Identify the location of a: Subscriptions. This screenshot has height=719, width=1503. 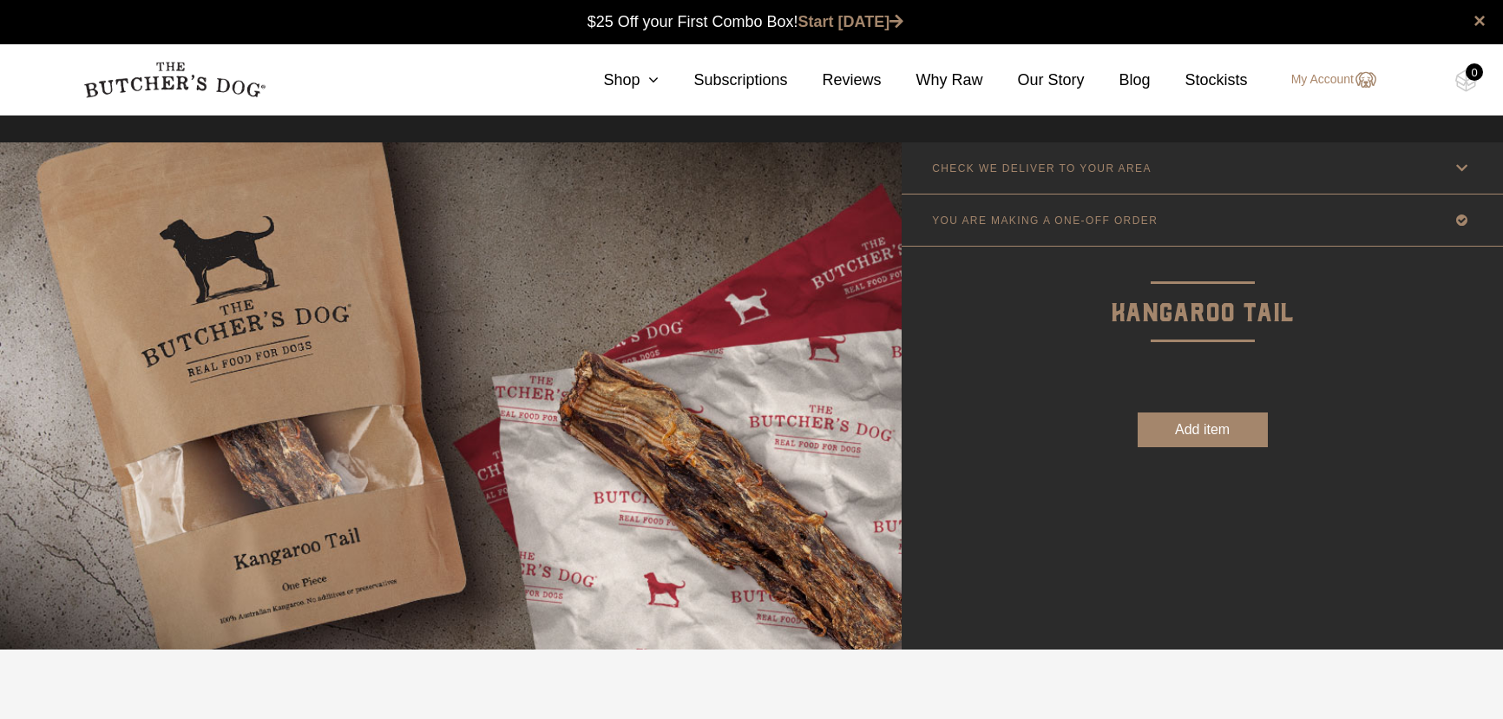
(723, 80).